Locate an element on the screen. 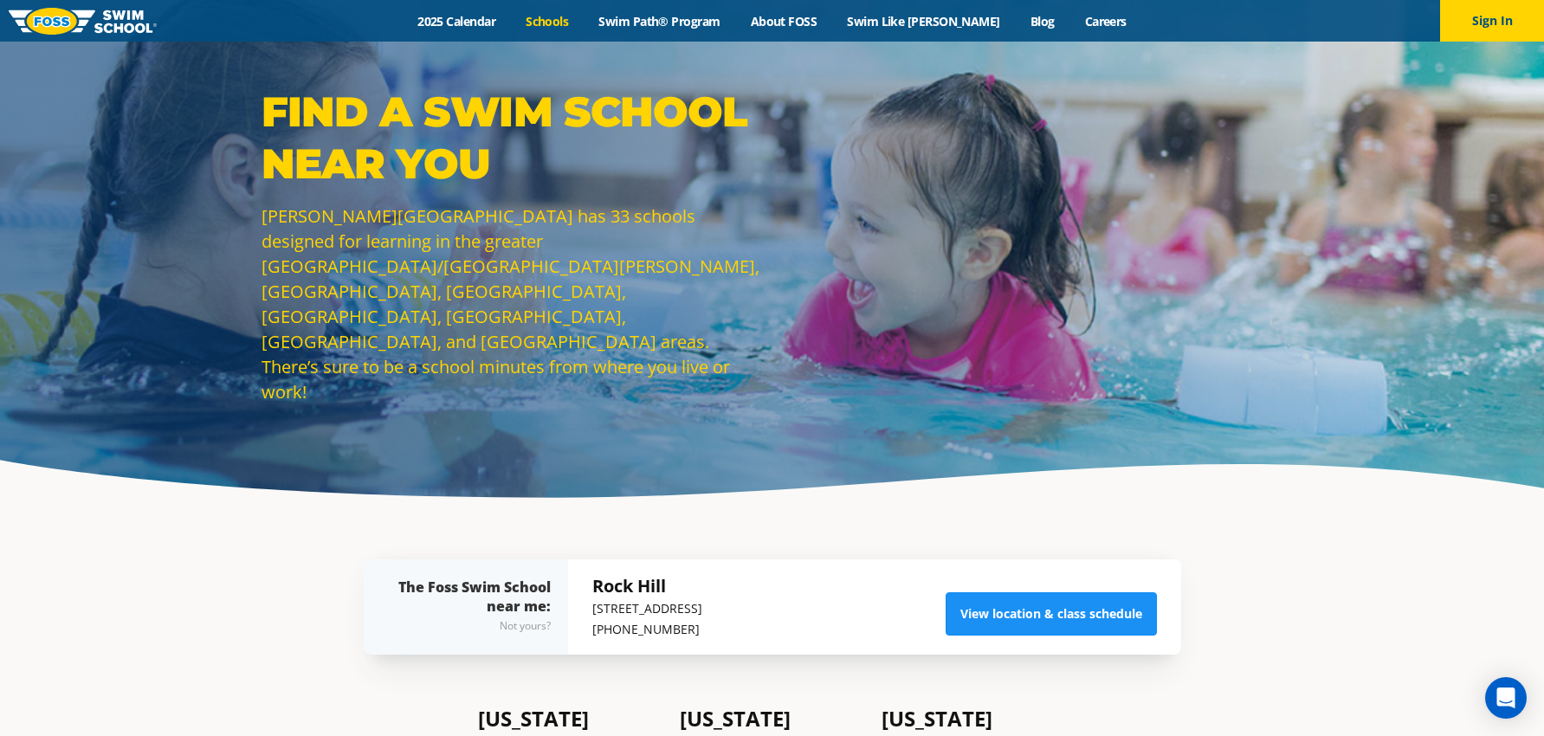  a: 2025 Calendar is located at coordinates (456, 21).